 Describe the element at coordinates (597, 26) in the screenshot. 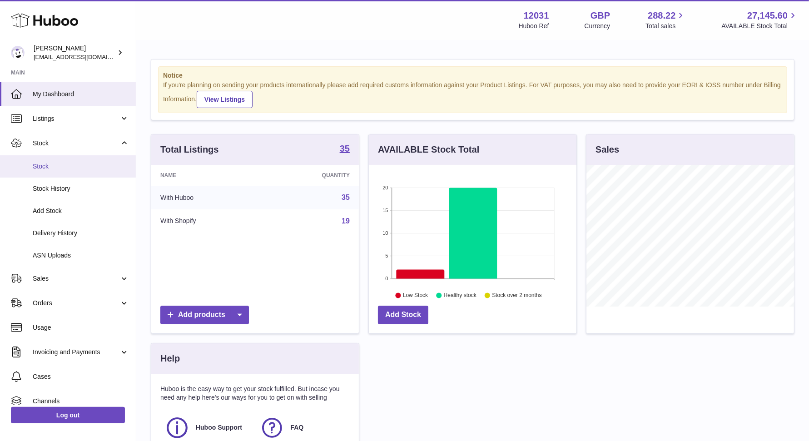

I see `div: Currency` at that location.